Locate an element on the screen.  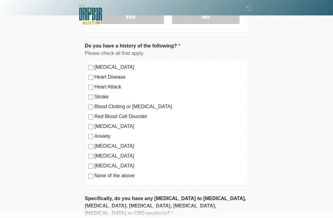
label: Red Blood Cell Disorder is located at coordinates (170, 117).